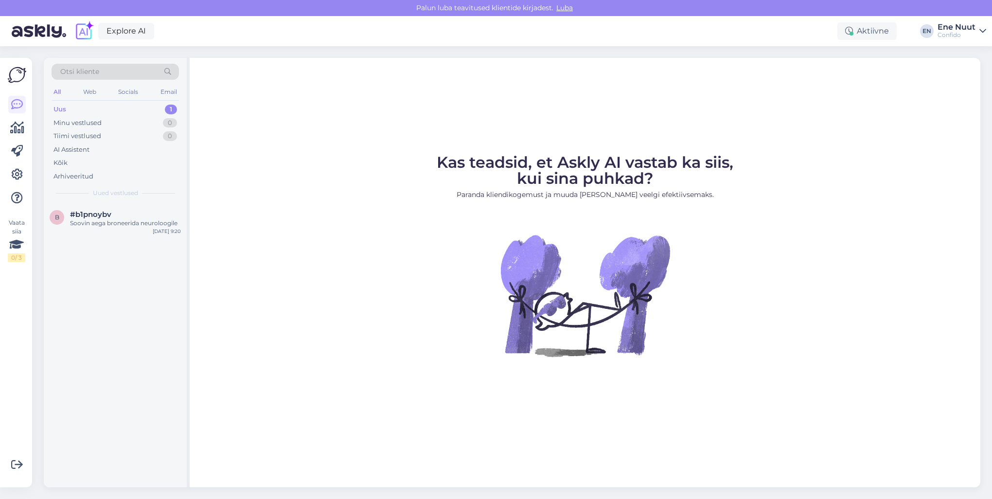 The image size is (992, 499). I want to click on div: Ene Nuut, so click(957, 27).